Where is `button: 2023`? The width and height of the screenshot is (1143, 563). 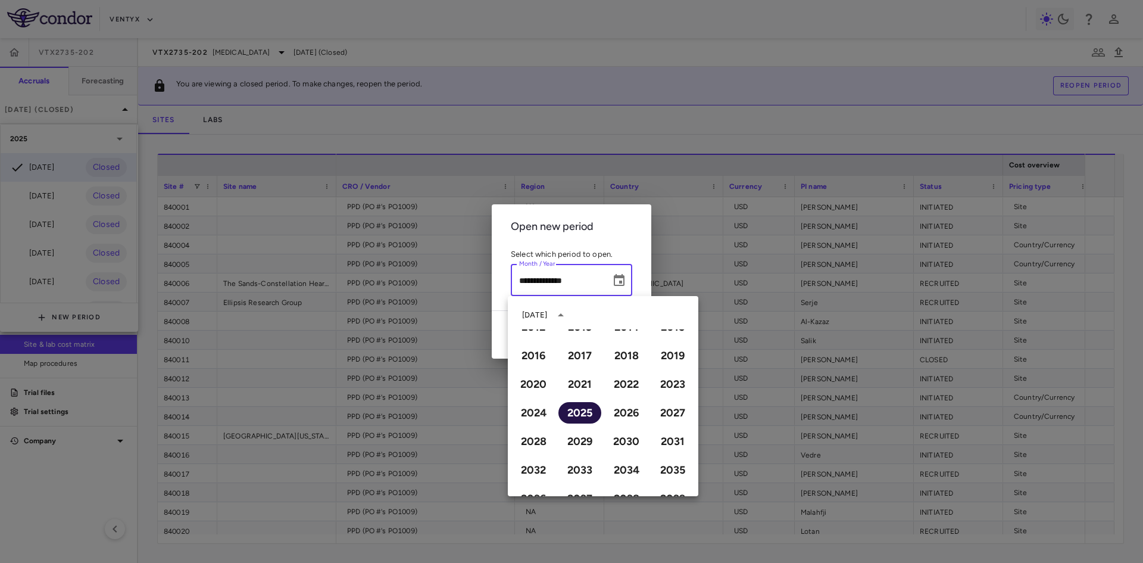 button: 2023 is located at coordinates (673, 384).